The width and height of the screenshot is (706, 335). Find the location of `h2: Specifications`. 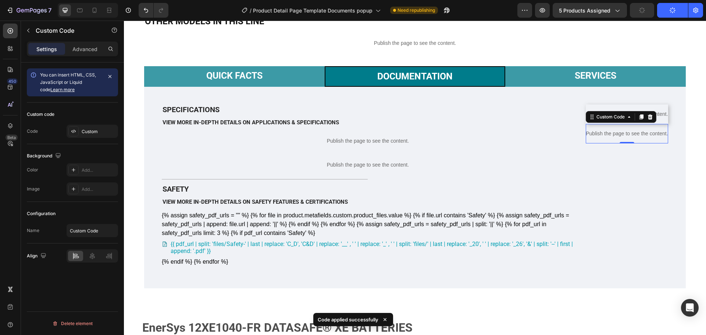

h2: Specifications is located at coordinates (244, 89).